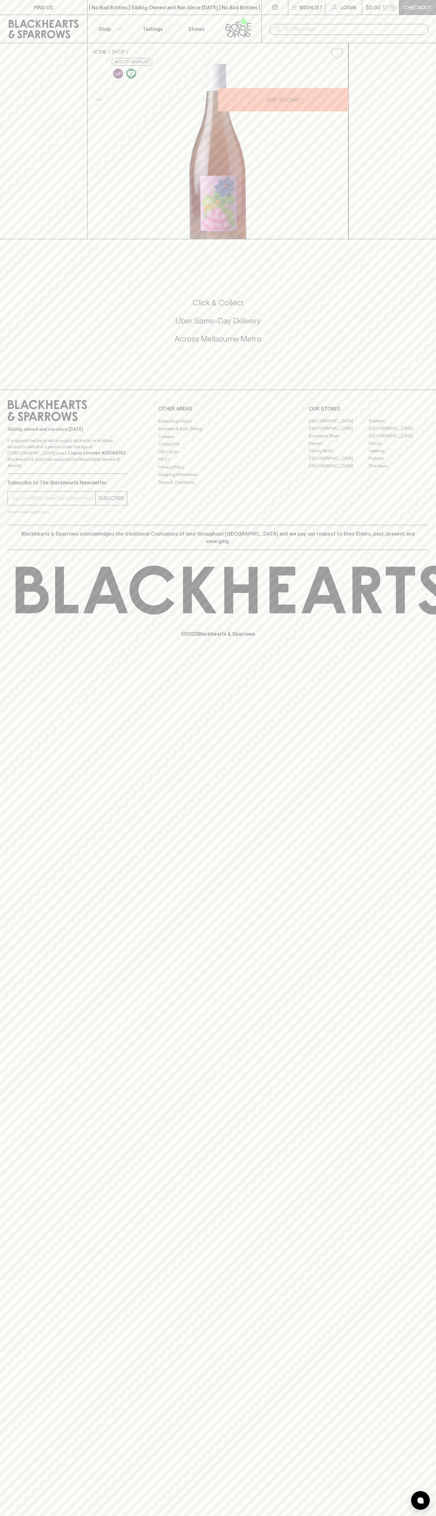 Image resolution: width=436 pixels, height=1516 pixels. I want to click on a: FAQ's, so click(218, 459).